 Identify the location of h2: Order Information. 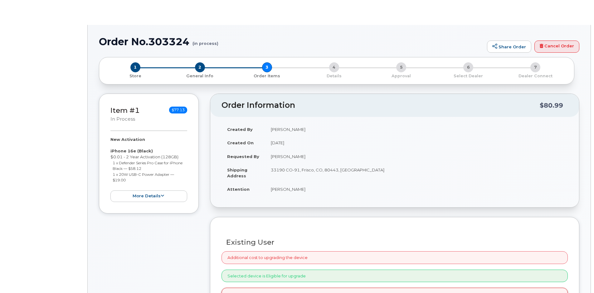
(381, 105).